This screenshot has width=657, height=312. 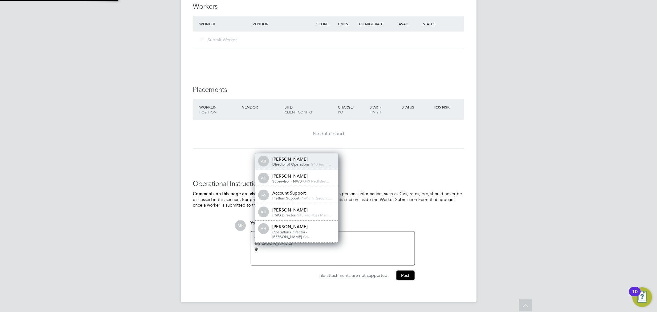 I want to click on button: Post, so click(x=406, y=276).